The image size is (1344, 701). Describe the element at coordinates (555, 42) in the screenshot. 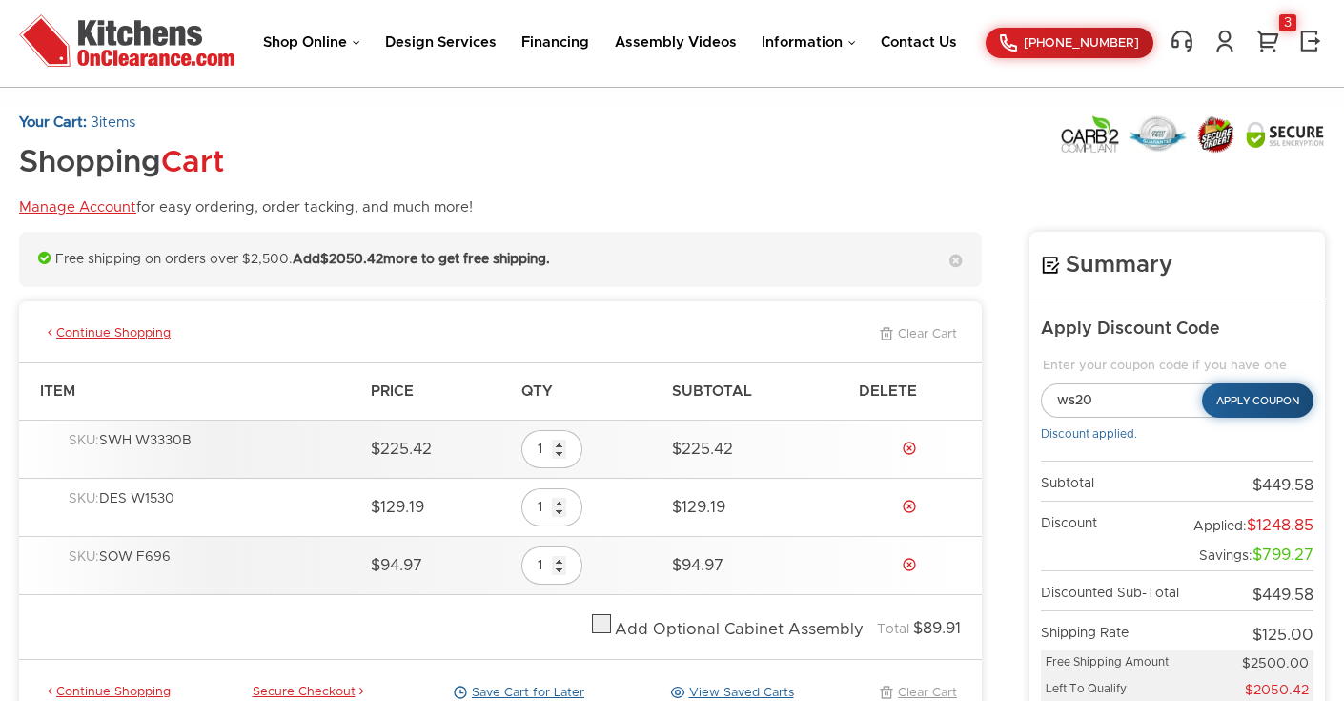

I see `a: Financing` at that location.